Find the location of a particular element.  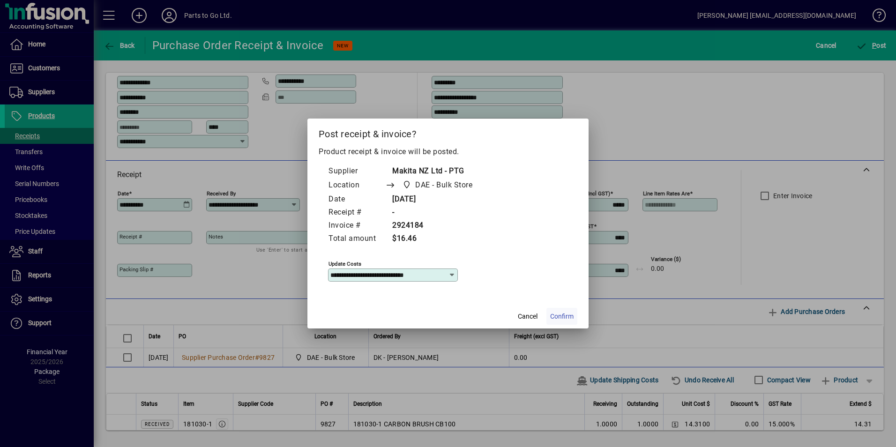

button: Cancel is located at coordinates (527, 316).